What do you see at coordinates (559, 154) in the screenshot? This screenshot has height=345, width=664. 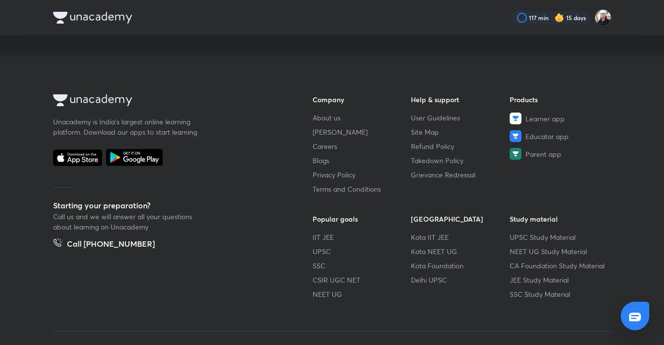 I see `a: Parent app` at bounding box center [559, 154].